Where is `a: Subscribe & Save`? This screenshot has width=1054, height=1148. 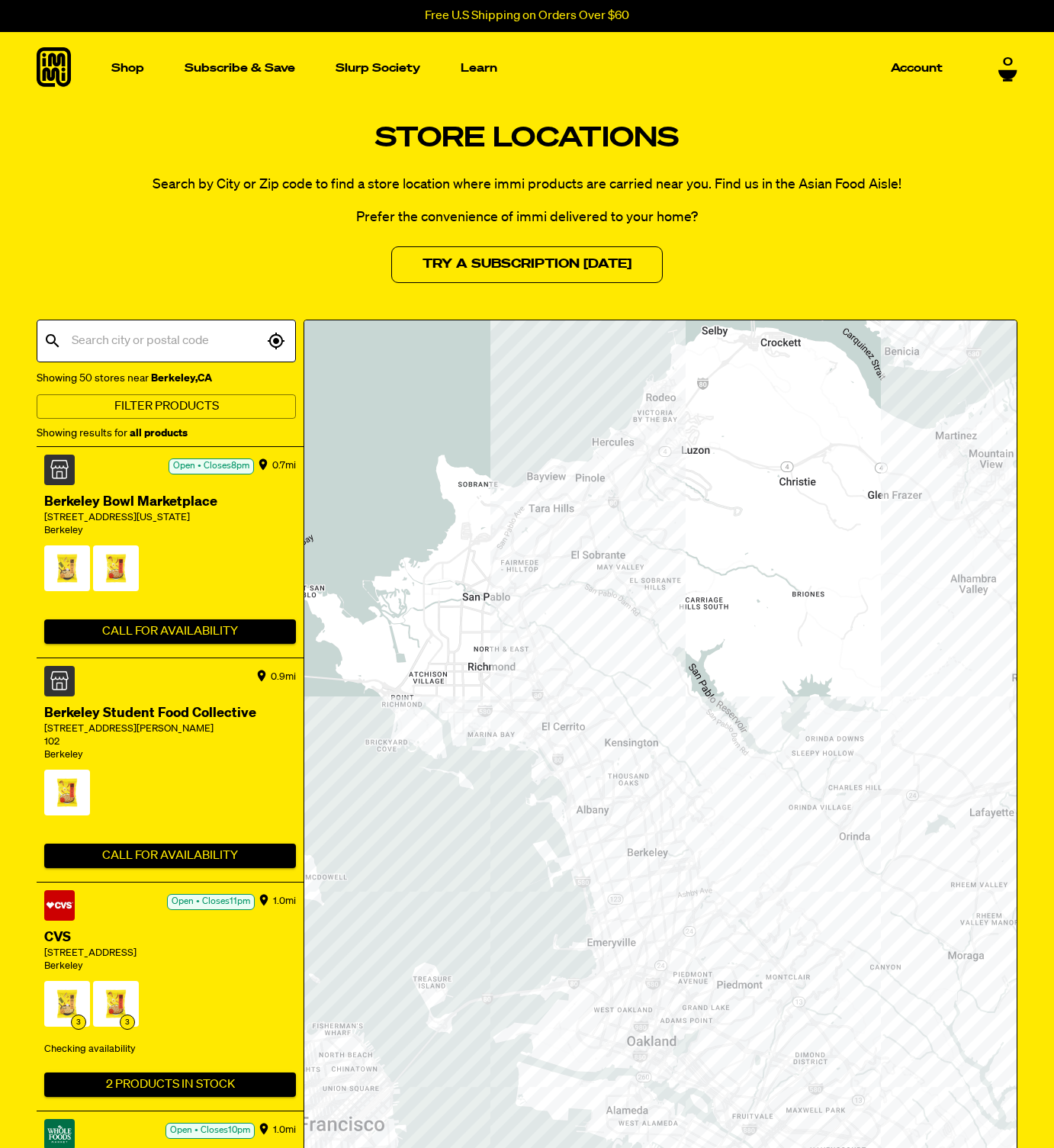
a: Subscribe & Save is located at coordinates (240, 68).